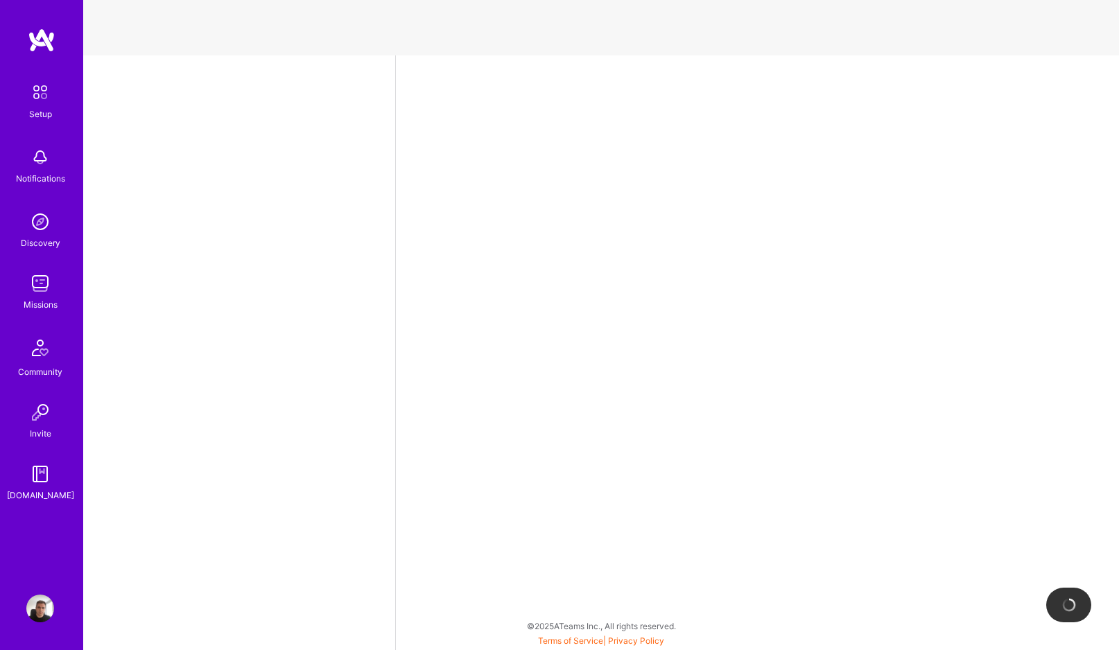 Image resolution: width=1119 pixels, height=650 pixels. What do you see at coordinates (40, 92) in the screenshot?
I see `img: setup` at bounding box center [40, 92].